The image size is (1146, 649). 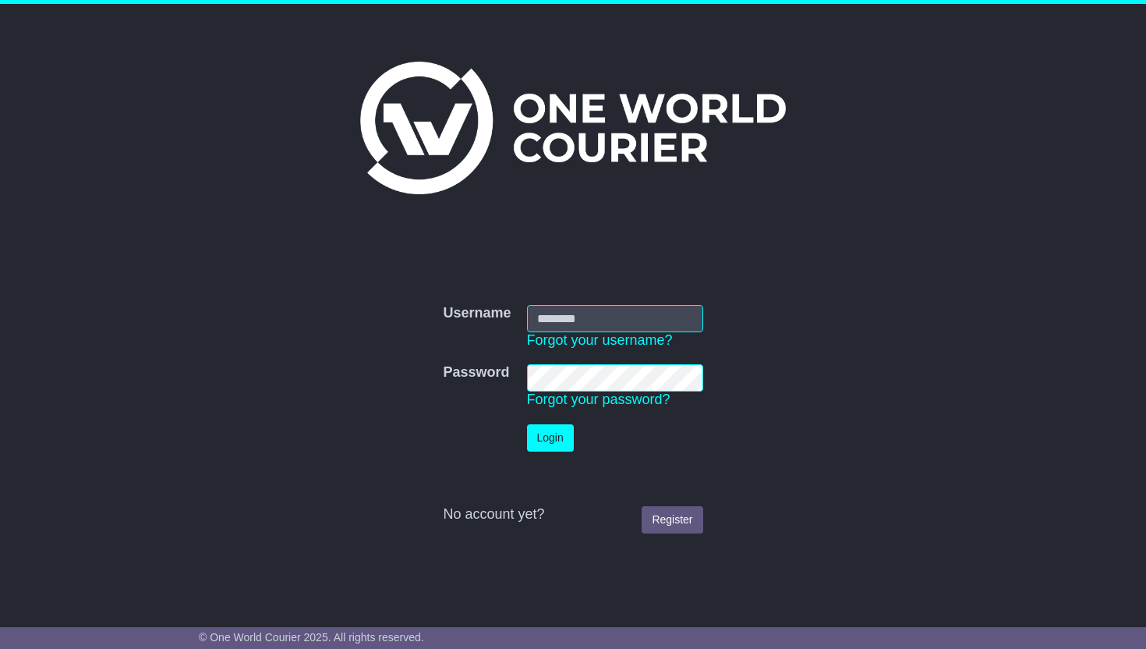 I want to click on span: © One World Courier 2025. All rights reserved., so click(x=311, y=637).